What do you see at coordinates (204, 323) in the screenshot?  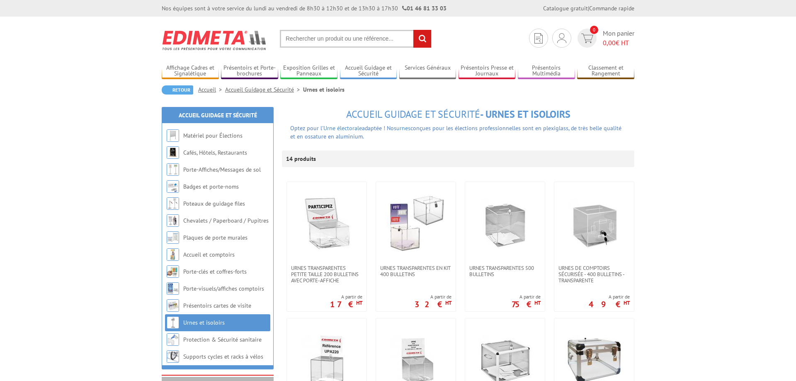 I see `a: Urnes et isoloirs` at bounding box center [204, 323].